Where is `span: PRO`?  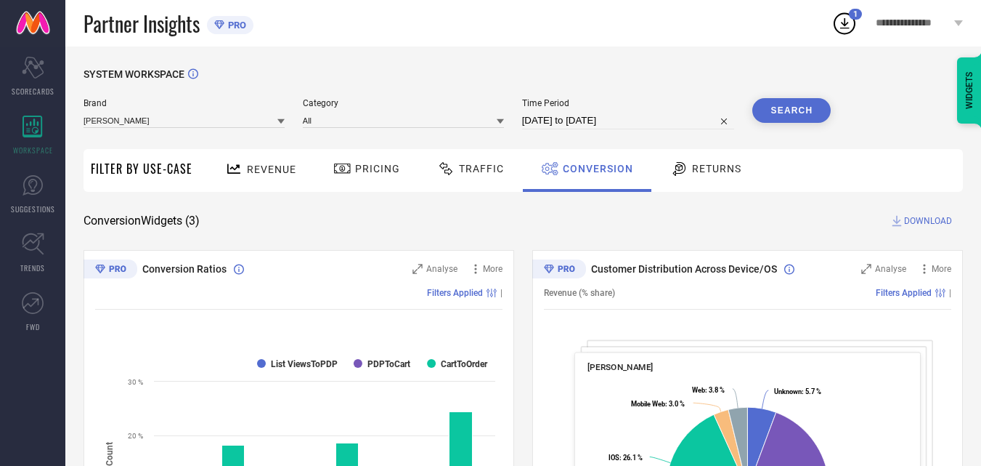
span: PRO is located at coordinates (235, 25).